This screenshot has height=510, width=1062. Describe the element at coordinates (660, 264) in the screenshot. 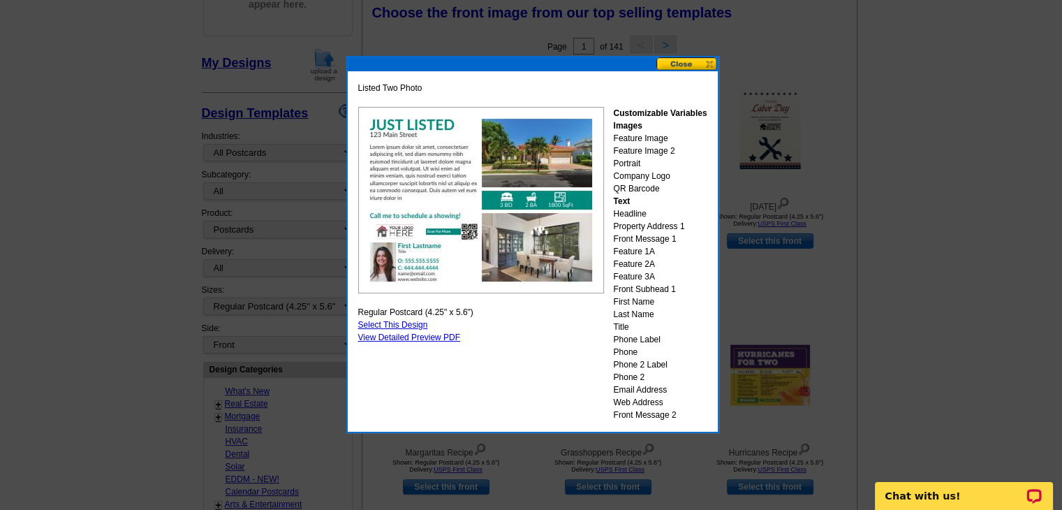

I see `div: Feature Image Feature Image 2 Portrait Company Logo QR Barcode Headline Property Address 1 Front ...` at that location.